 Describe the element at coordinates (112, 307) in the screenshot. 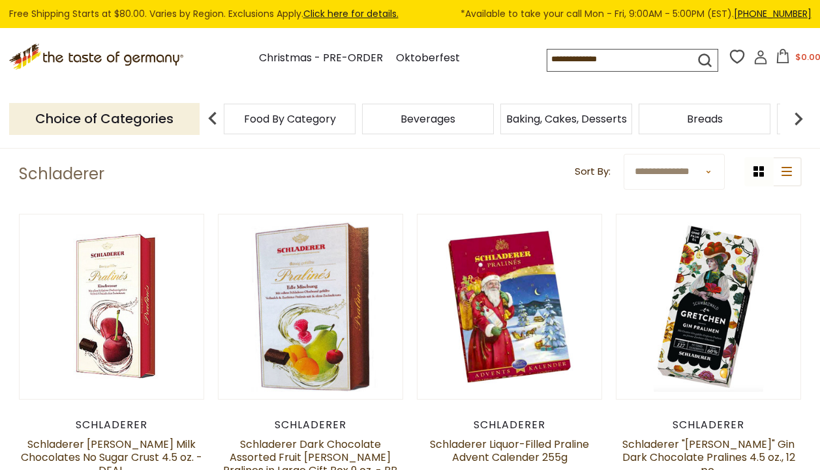

I see `img: Schladerer Cherry Brandy Milk Chocolates (no sugar crust)` at that location.